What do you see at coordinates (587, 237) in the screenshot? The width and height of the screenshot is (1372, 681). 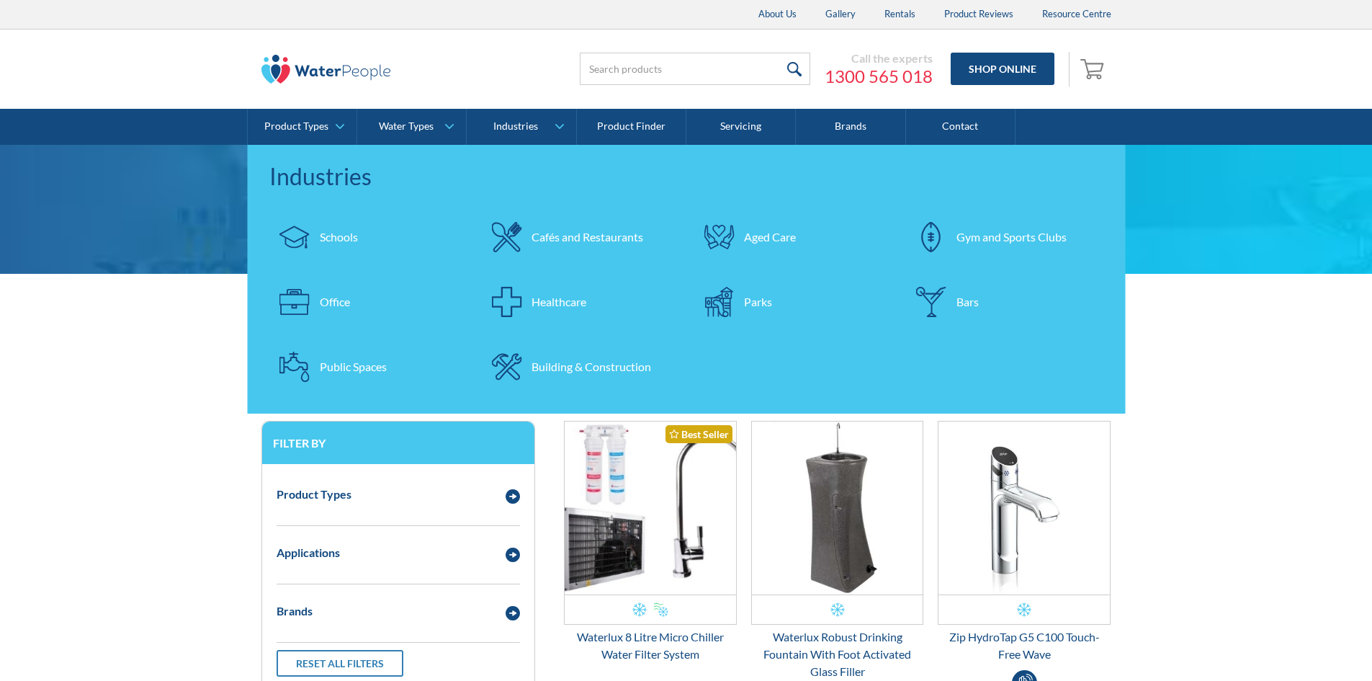 I see `div: Cafés and Restaurants` at bounding box center [587, 237].